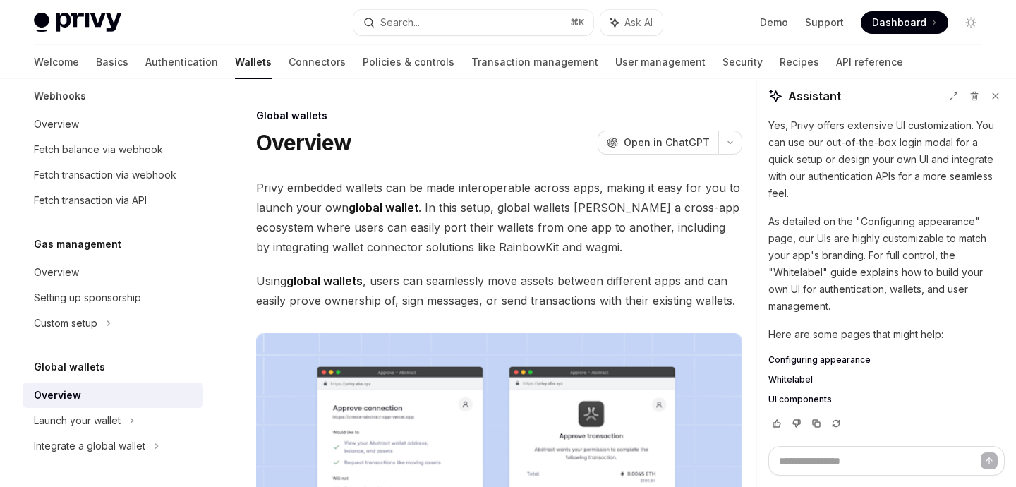 The image size is (1016, 487). I want to click on h5: Global wallets, so click(69, 367).